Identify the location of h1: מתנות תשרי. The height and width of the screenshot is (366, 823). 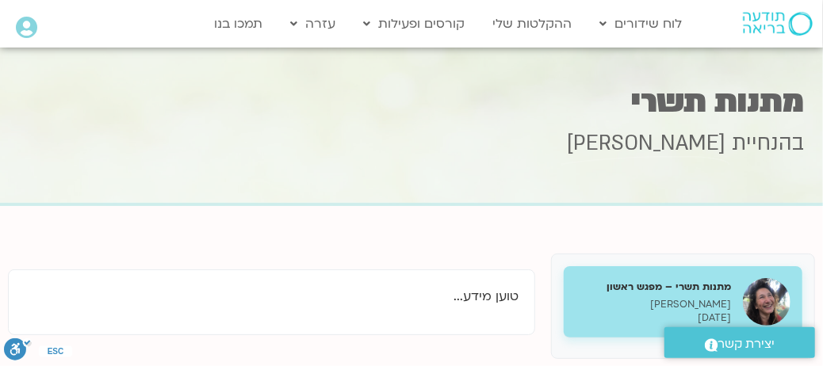
(411, 101).